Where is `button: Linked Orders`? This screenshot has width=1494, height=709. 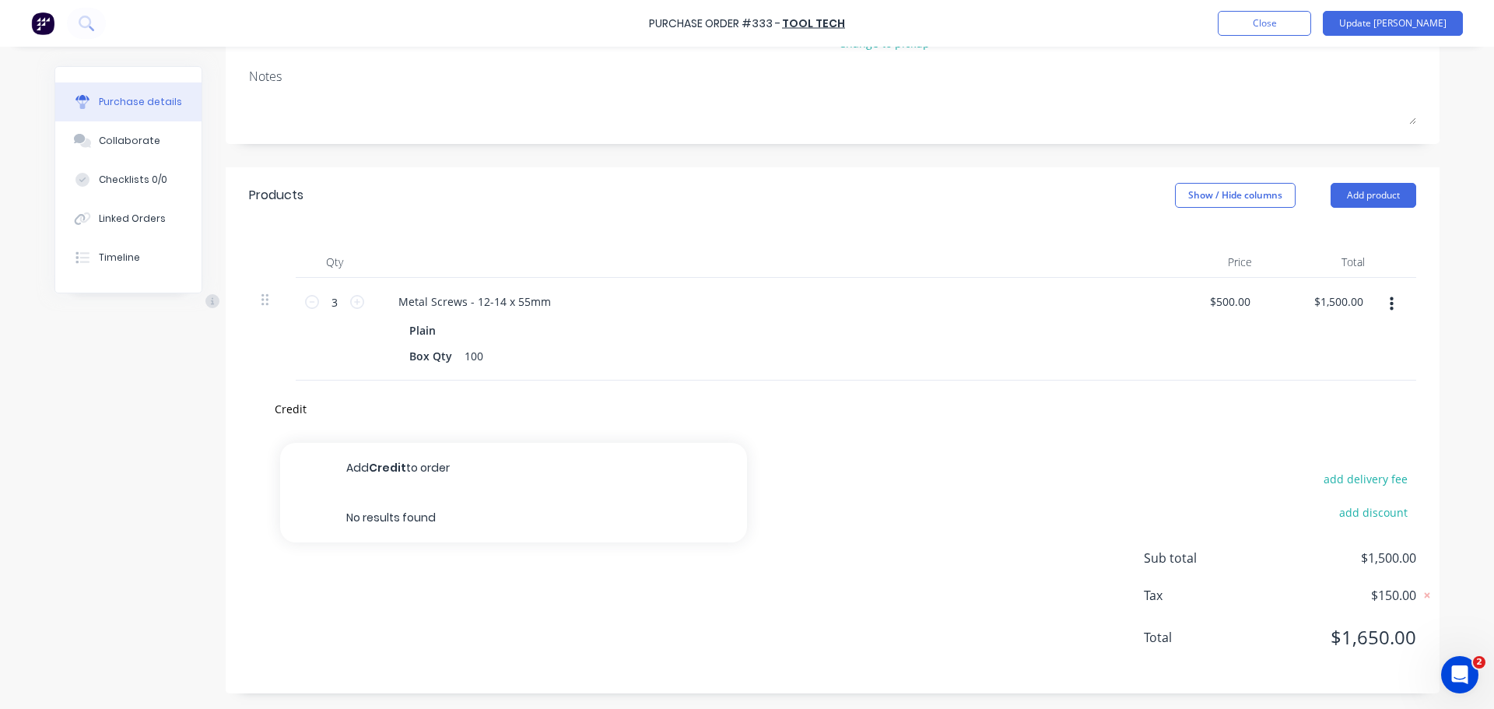
button: Linked Orders is located at coordinates (128, 219).